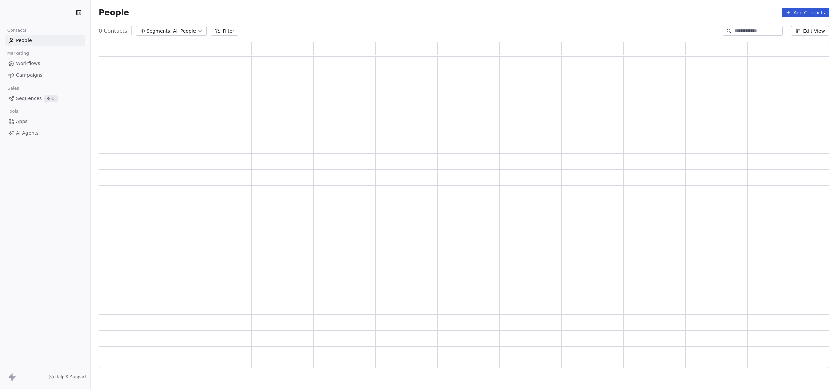  Describe the element at coordinates (29, 75) in the screenshot. I see `span: Campaigns` at that location.